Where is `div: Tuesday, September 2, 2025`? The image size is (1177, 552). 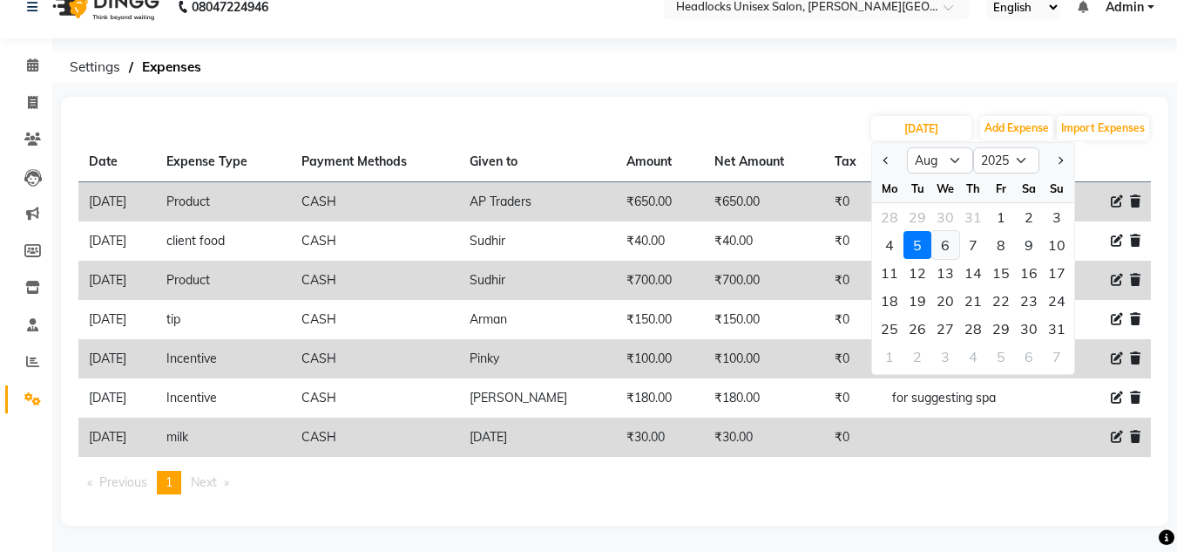 div: Tuesday, September 2, 2025 is located at coordinates (918, 356).